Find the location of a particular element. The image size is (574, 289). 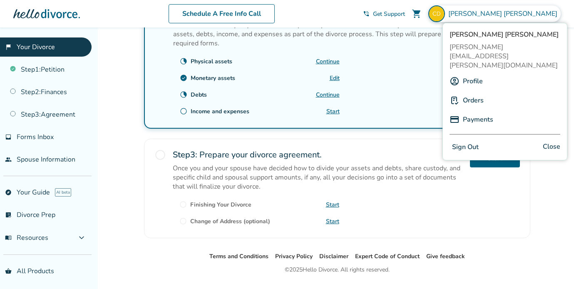

span: Forms Inbox is located at coordinates (35, 137).